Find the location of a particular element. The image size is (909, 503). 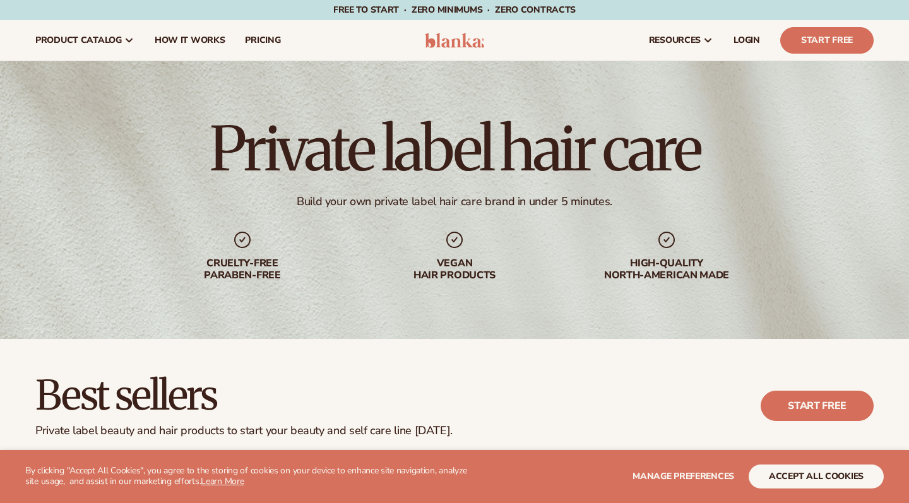

a: How It Works is located at coordinates (190, 40).